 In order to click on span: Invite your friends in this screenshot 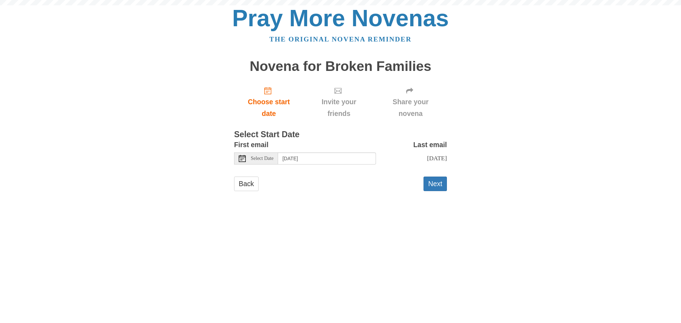, I will do `click(339, 108)`.